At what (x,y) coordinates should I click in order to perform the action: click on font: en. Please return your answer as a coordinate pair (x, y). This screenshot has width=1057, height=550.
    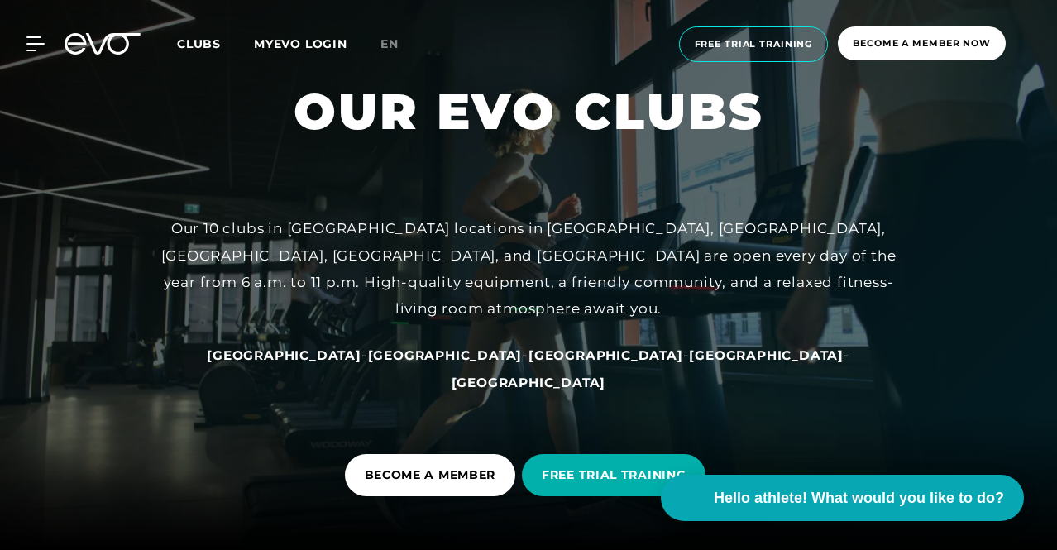
    Looking at the image, I should click on (390, 44).